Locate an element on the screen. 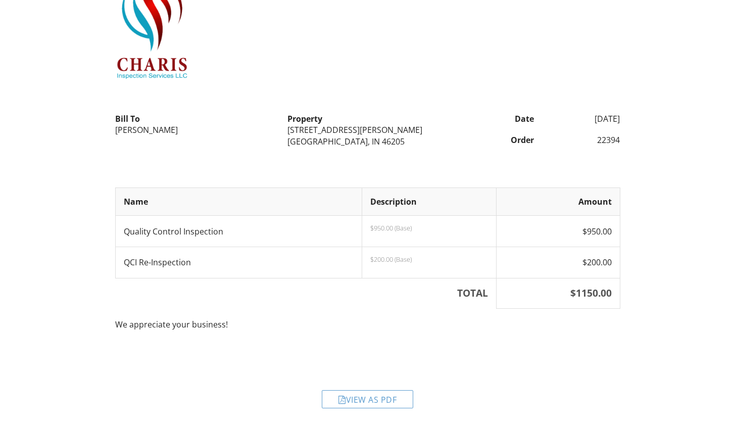 The image size is (735, 424). div: Order is located at coordinates (497, 140).